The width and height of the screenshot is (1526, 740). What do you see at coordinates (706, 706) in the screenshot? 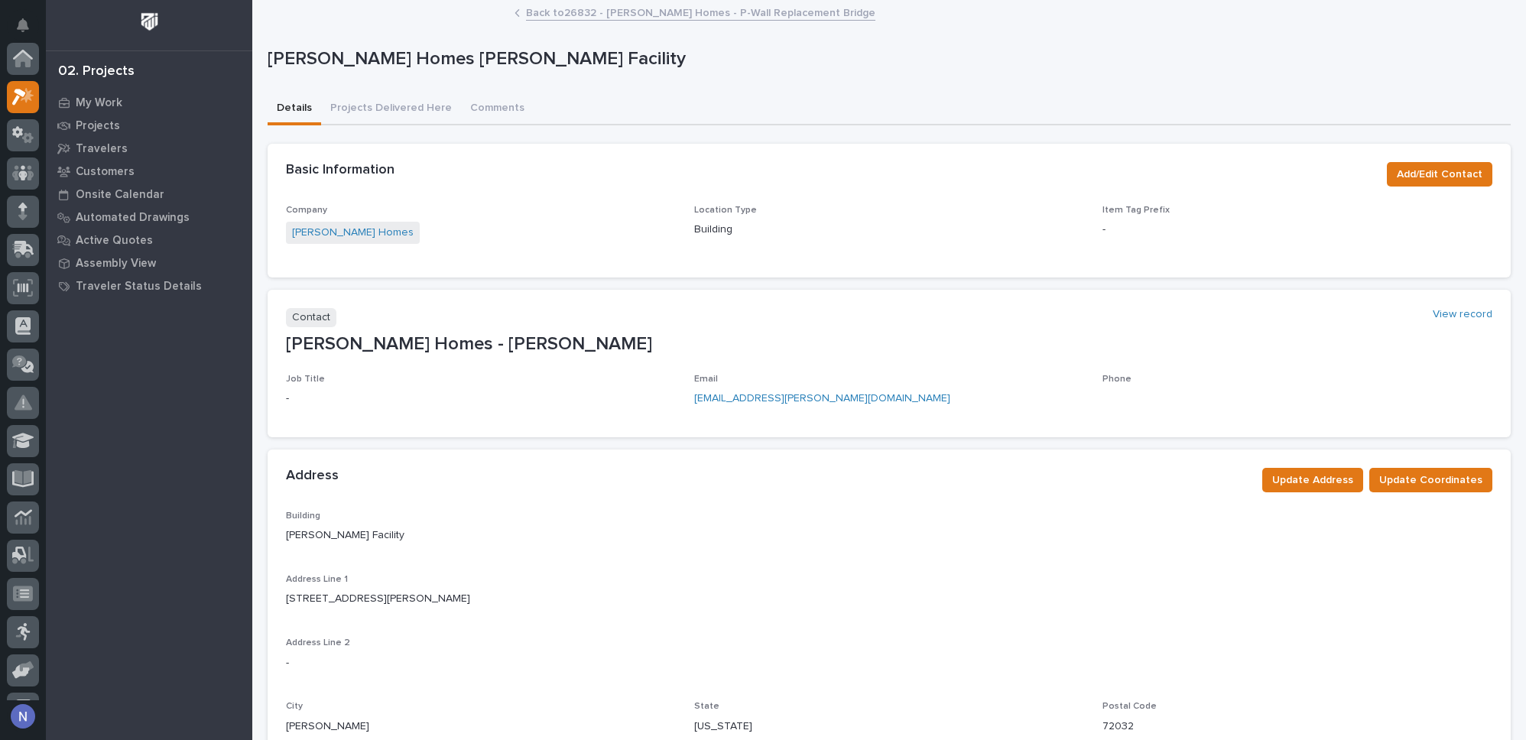
I see `span: State` at bounding box center [706, 706].